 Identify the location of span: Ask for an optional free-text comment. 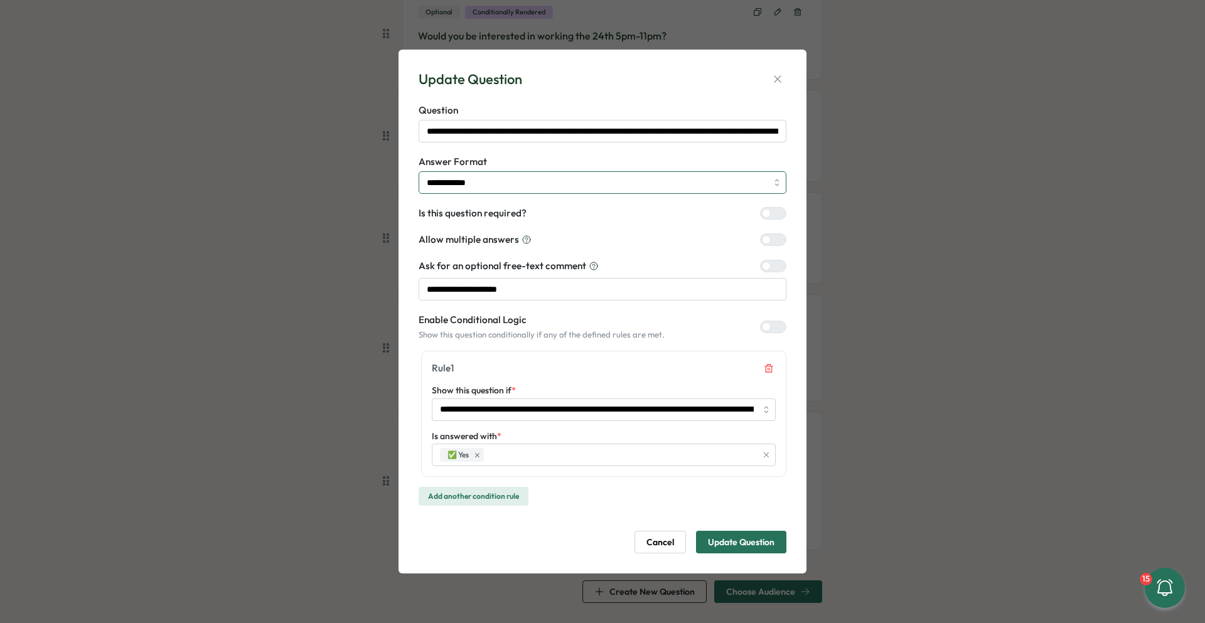
(502, 266).